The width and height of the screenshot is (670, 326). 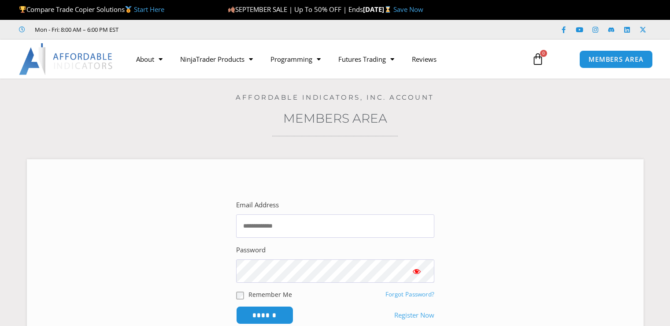 What do you see at coordinates (538, 59) in the screenshot?
I see `a: 0` at bounding box center [538, 59].